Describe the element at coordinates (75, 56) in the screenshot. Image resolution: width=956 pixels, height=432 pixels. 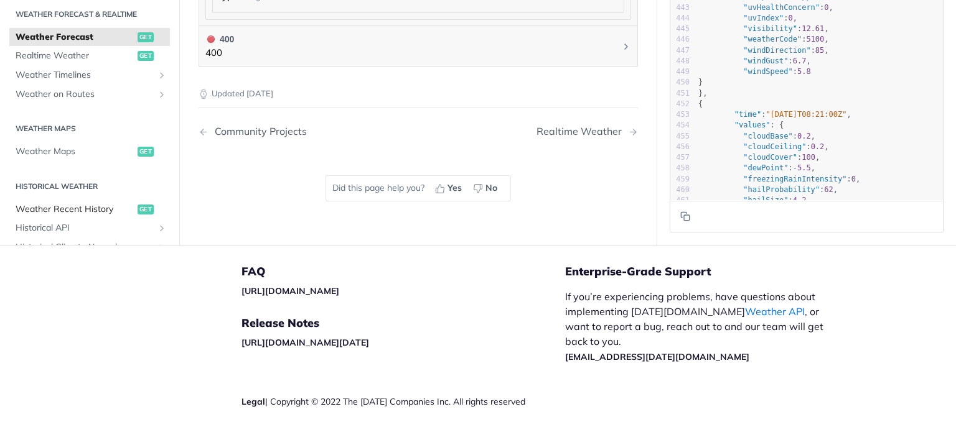
I see `span: Realtime Weather` at that location.